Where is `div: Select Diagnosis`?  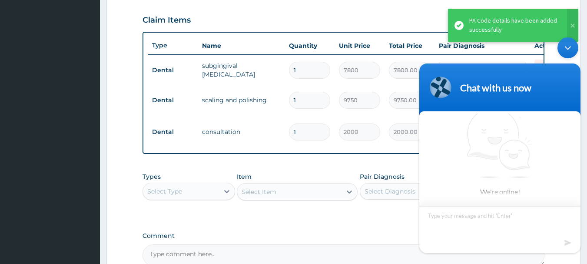 div: Select Diagnosis is located at coordinates (390, 191).